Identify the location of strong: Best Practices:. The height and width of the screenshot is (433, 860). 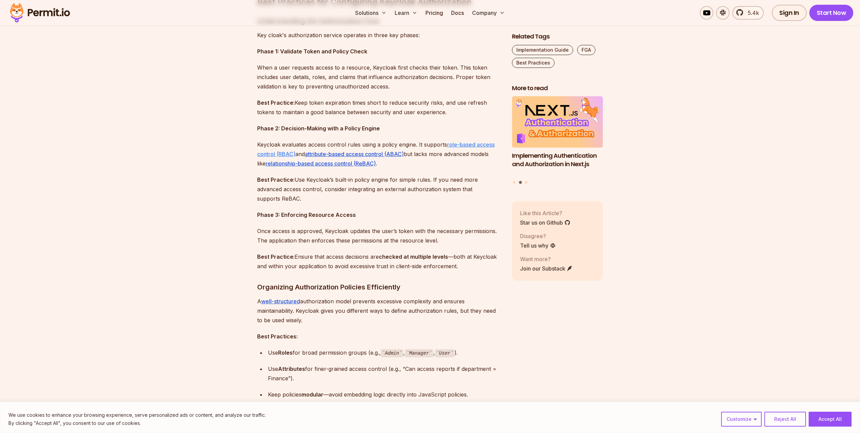
(277, 337).